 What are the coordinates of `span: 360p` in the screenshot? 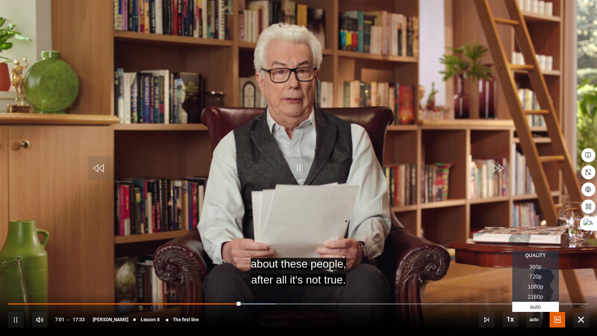 It's located at (536, 267).